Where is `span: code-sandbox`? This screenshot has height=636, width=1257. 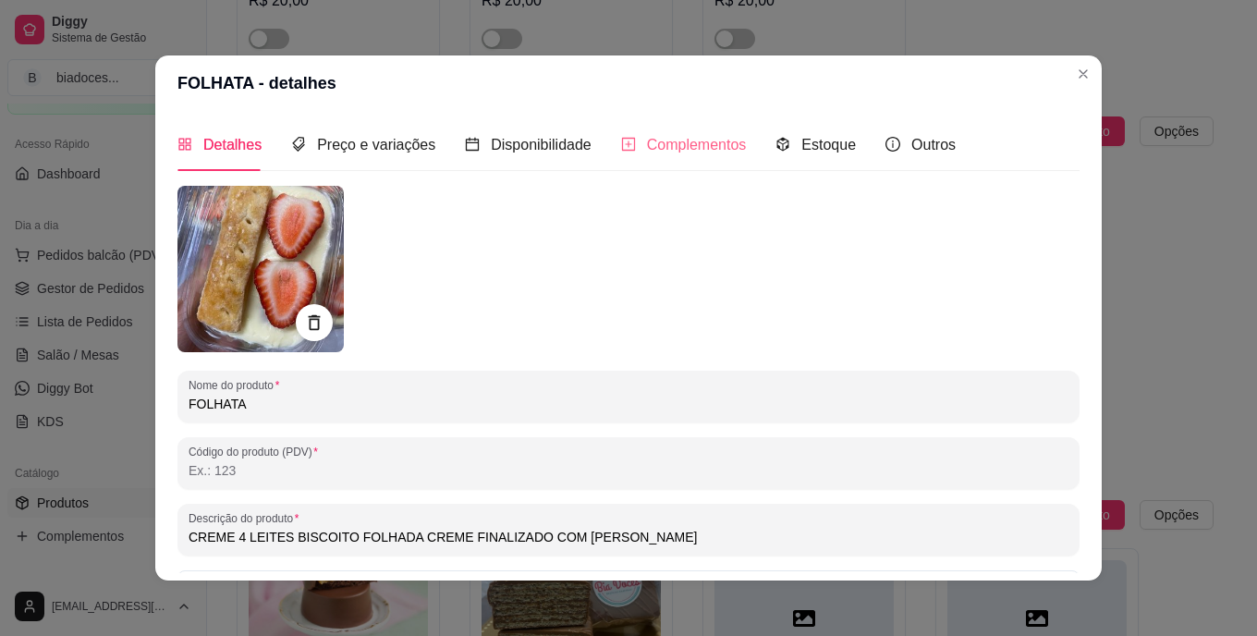 span: code-sandbox is located at coordinates (783, 144).